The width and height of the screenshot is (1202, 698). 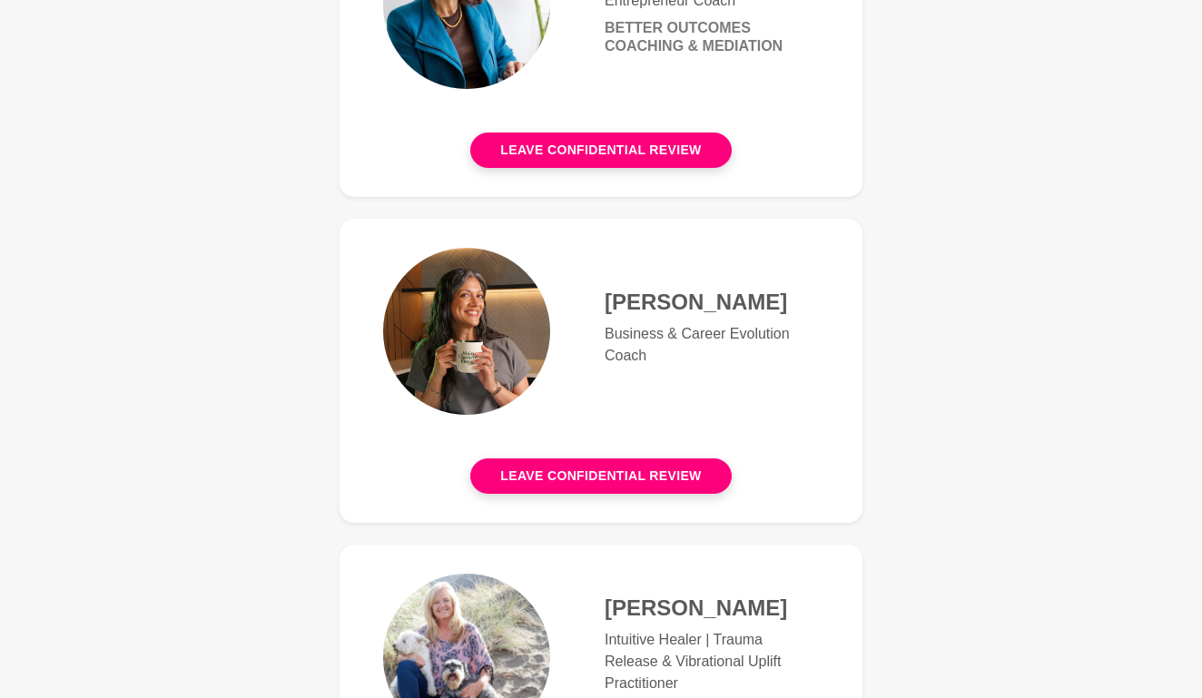 What do you see at coordinates (712, 345) in the screenshot?
I see `p: Business & Career Evolution Coach` at bounding box center [712, 345].